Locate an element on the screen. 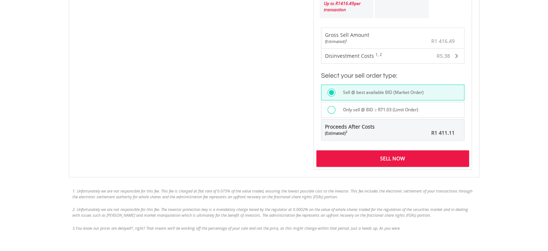  sup: 1, 2 is located at coordinates (379, 54).